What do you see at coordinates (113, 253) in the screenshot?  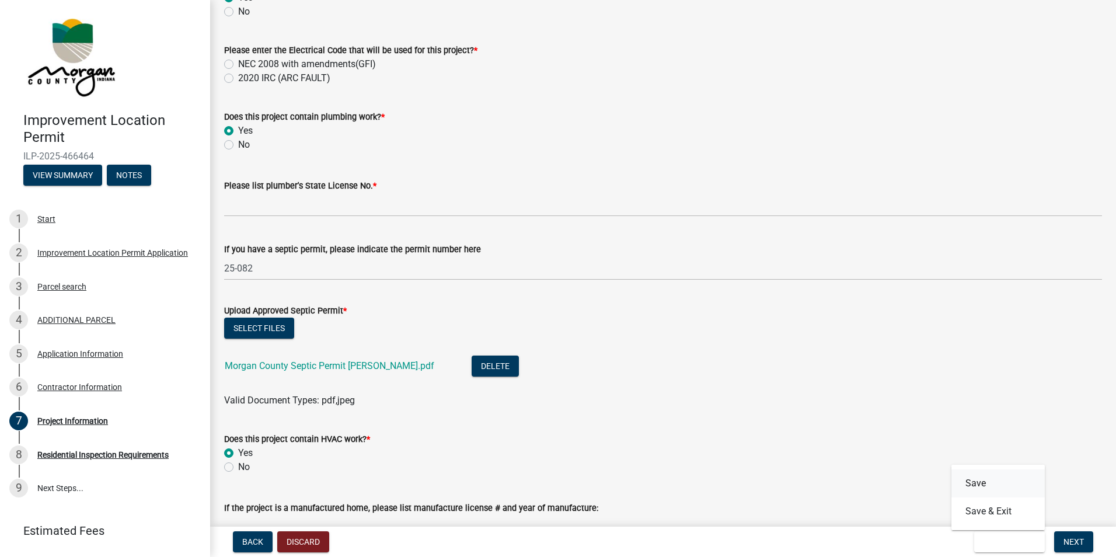 I see `div: Improvement Location Permit Application` at bounding box center [113, 253].